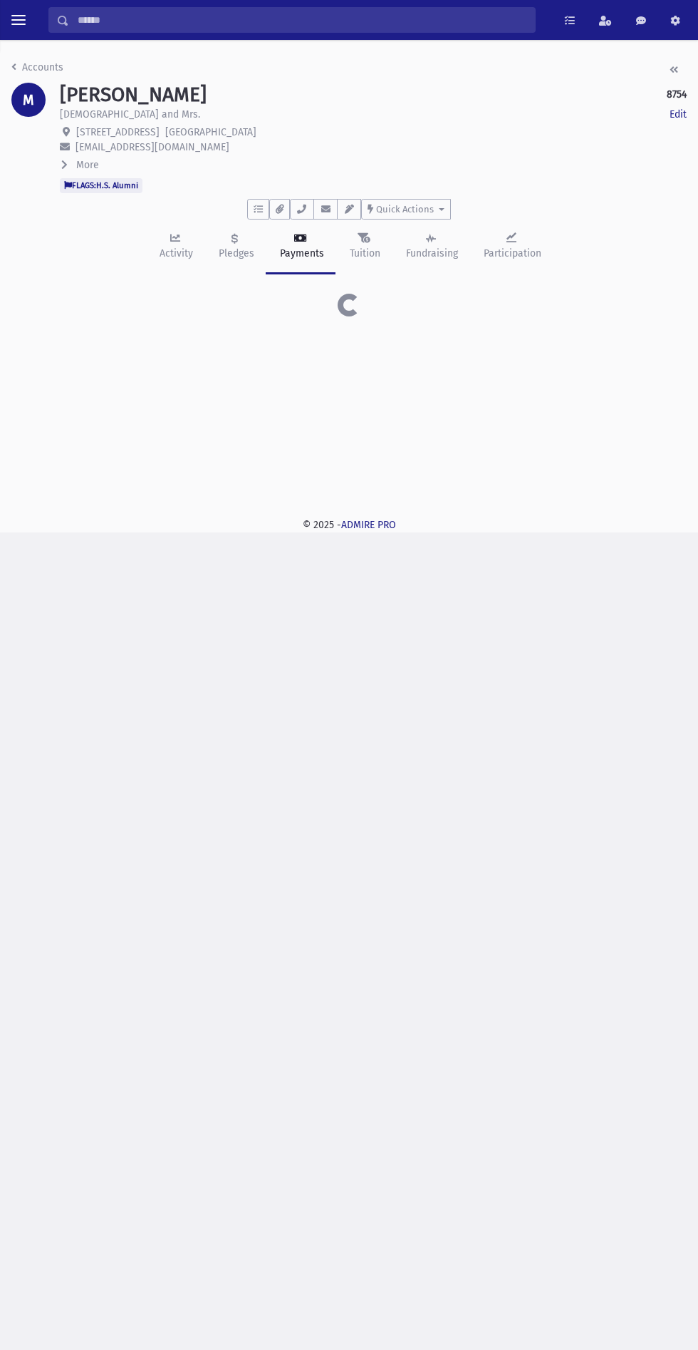 The image size is (698, 1350). What do you see at coordinates (301, 247) in the screenshot?
I see `a: Payments` at bounding box center [301, 247].